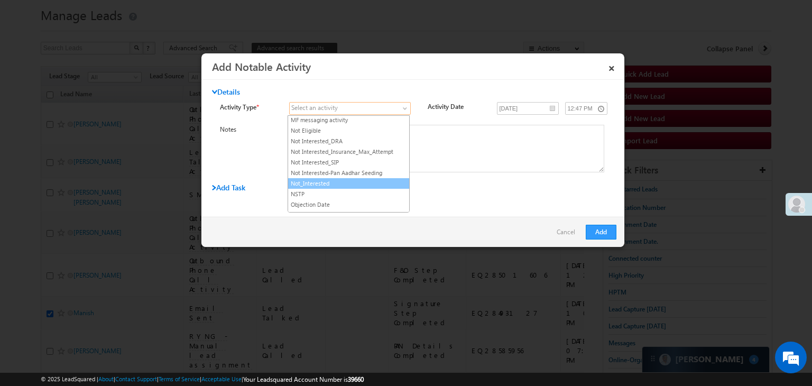 This screenshot has width=812, height=386. Describe the element at coordinates (348, 194) in the screenshot. I see `a: NSTP` at that location.